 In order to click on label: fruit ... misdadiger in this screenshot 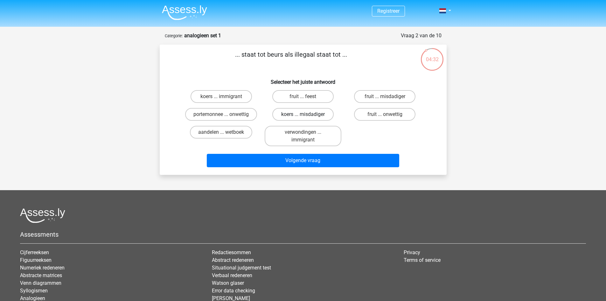, I will do `click(385, 96)`.